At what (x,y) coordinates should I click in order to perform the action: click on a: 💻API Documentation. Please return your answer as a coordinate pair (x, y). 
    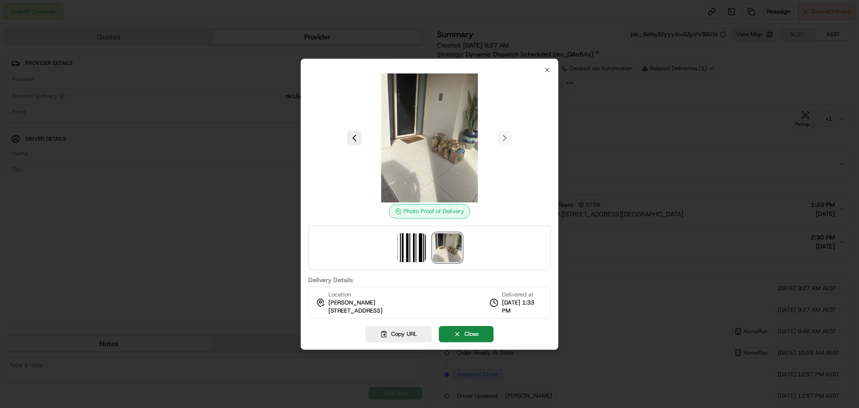
    Looking at the image, I should click on (110, 134).